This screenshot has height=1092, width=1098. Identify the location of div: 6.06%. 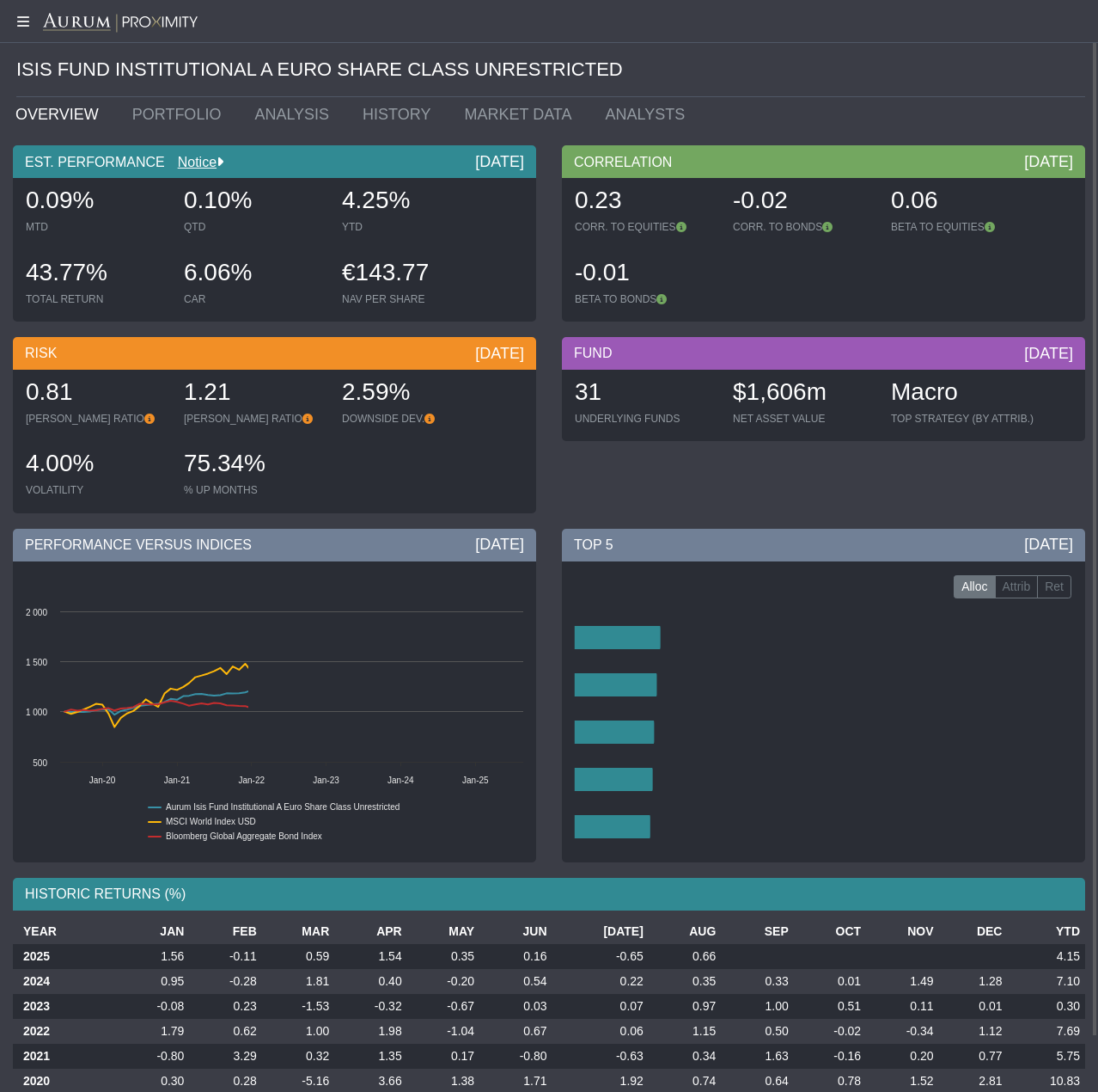
(255, 274).